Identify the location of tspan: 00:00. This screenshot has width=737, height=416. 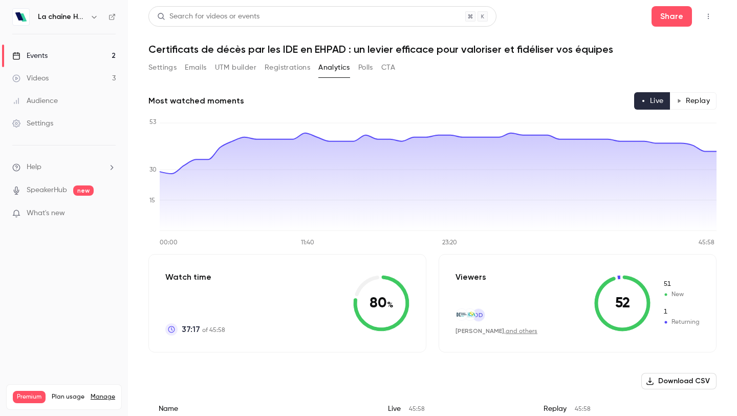
(168, 243).